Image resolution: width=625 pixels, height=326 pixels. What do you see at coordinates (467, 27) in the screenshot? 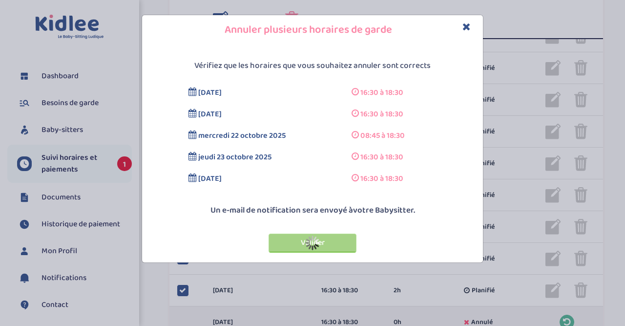
I see `button: Close` at bounding box center [467, 27].